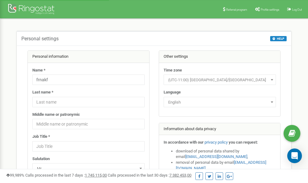 This screenshot has height=183, width=308. I want to click on span: (UTC-11:00) Pacific/Midway, so click(220, 80).